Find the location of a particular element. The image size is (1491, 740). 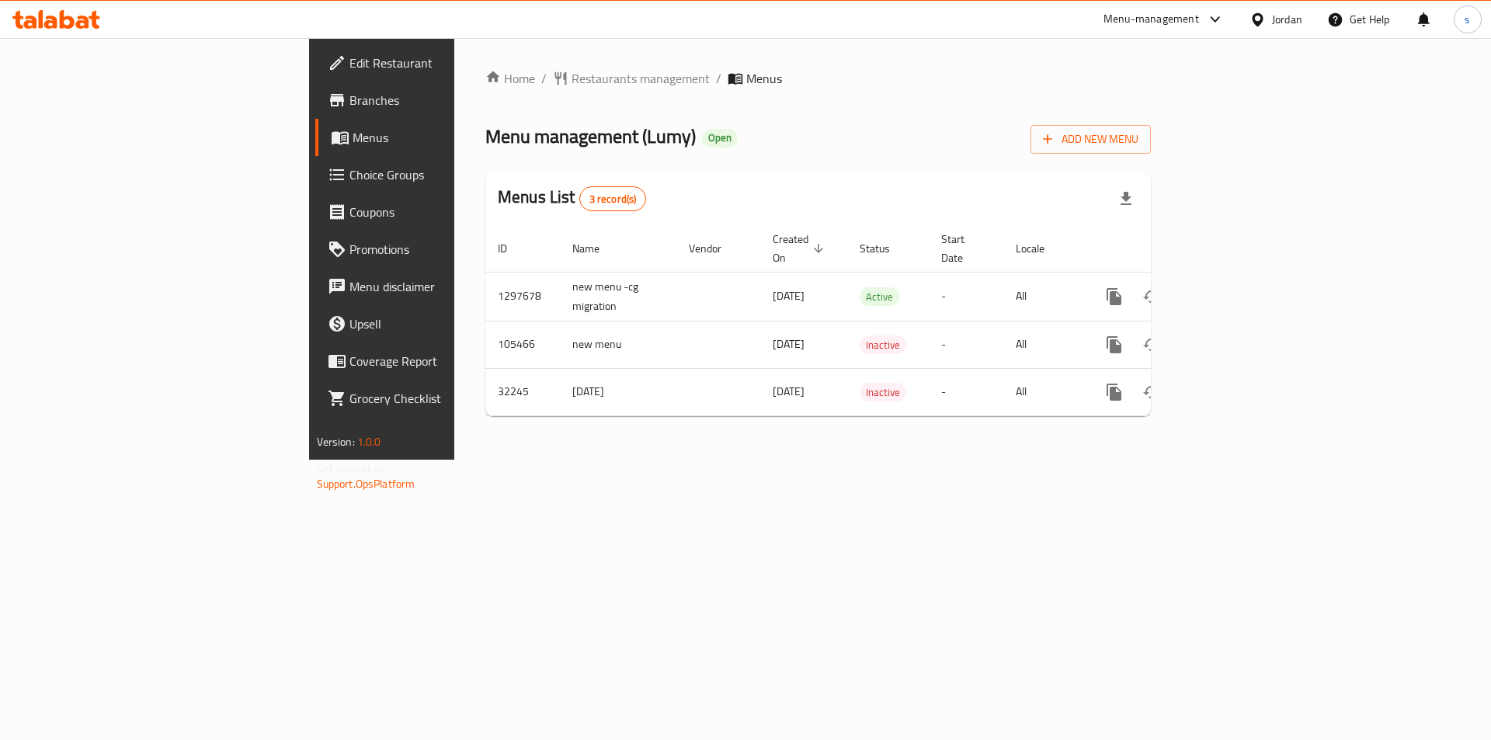

td: new menu -cg migration is located at coordinates (618, 296).